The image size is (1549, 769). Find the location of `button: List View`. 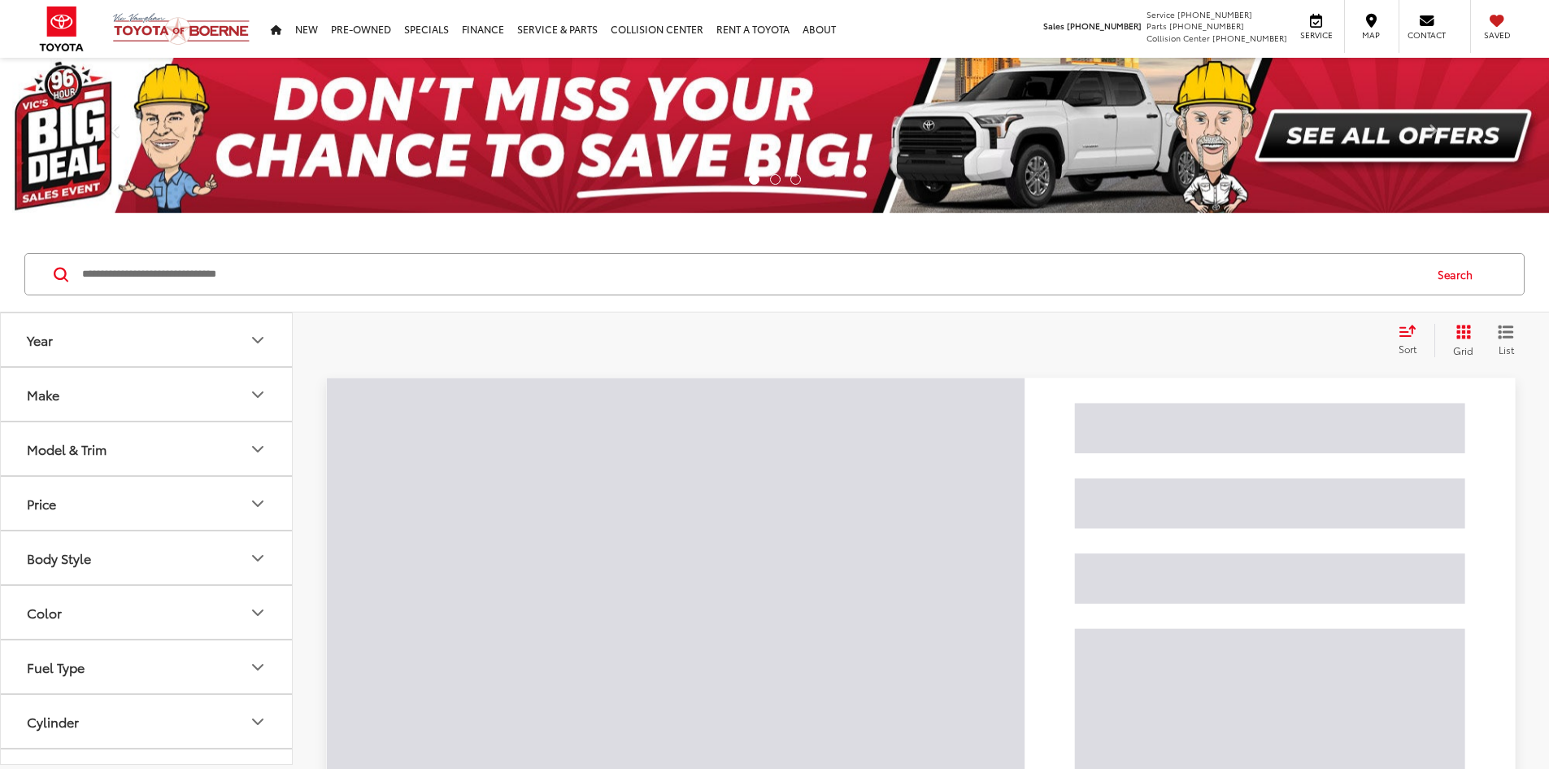

button: List View is located at coordinates (1506, 340).